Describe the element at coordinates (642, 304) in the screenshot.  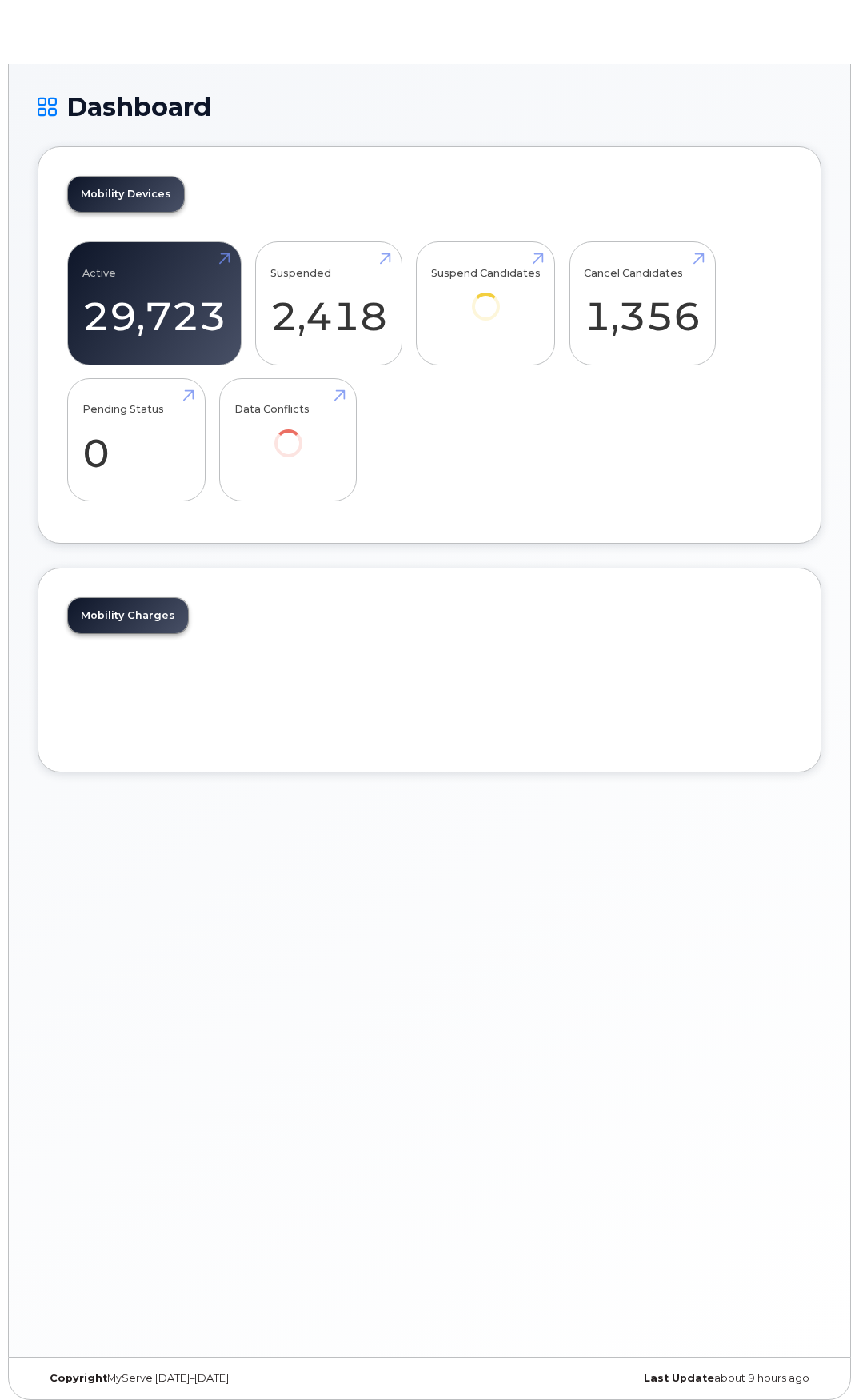
I see `a: Cancel Candidates 1,356` at that location.